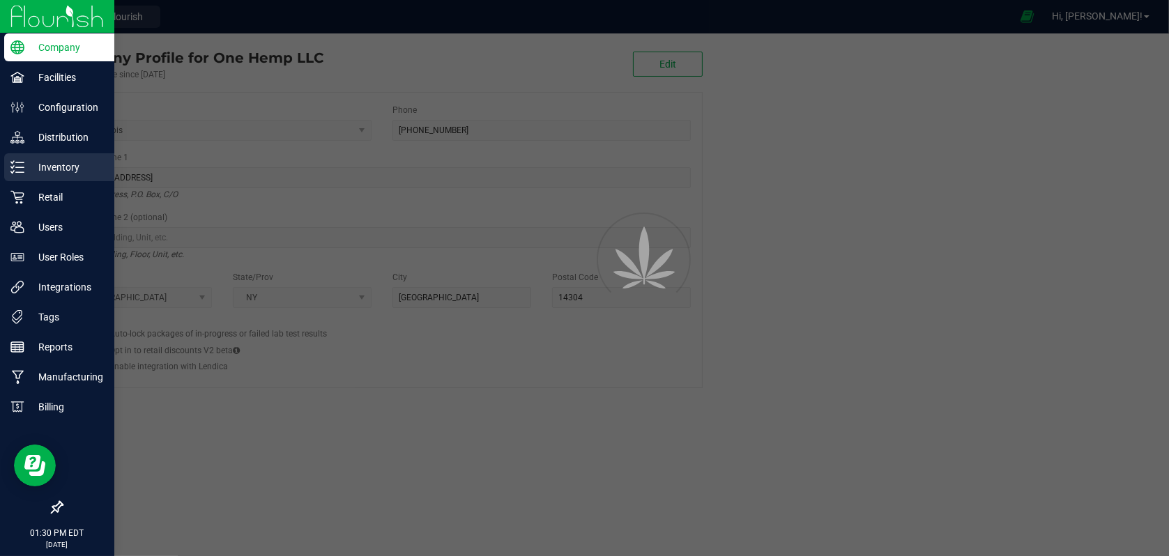 The width and height of the screenshot is (1169, 556). I want to click on p: Manufacturing, so click(66, 377).